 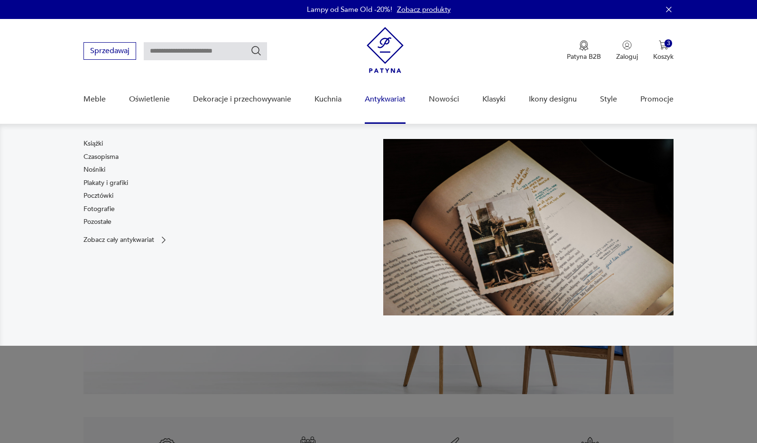 I want to click on a: Ikony designu, so click(x=553, y=99).